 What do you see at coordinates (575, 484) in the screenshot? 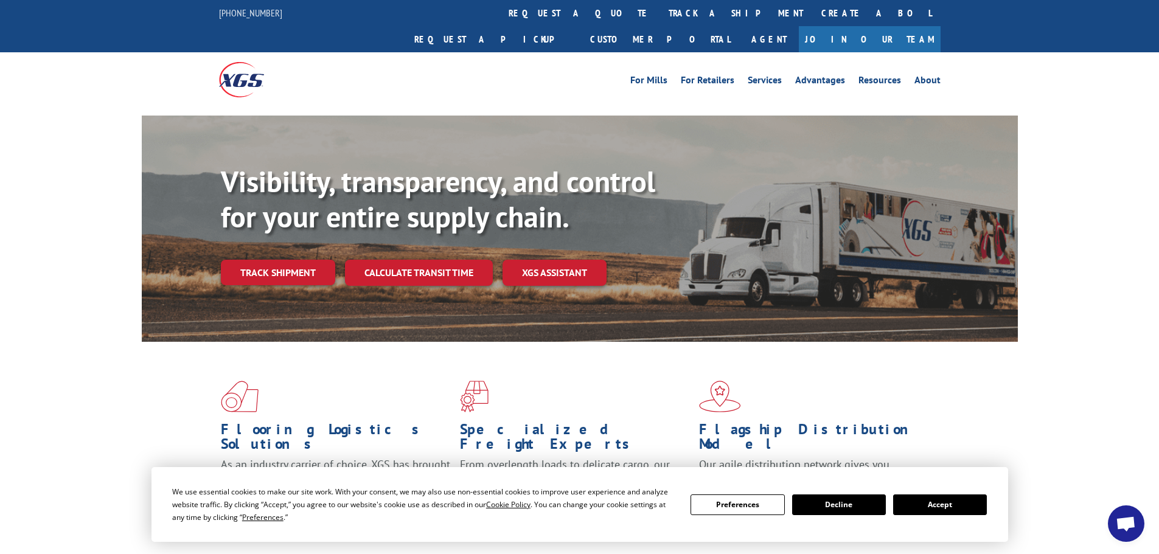
I see `p: From overlength loads to delicate cargo, our experienced staff knows the best way to move your fr...` at bounding box center [575, 484].